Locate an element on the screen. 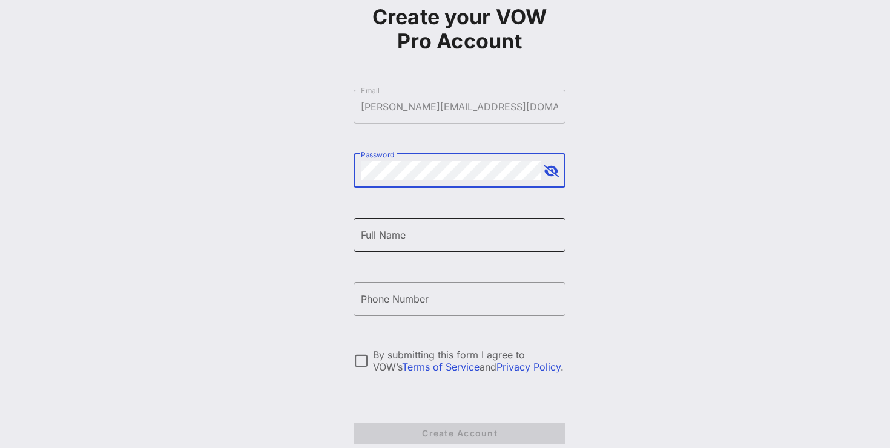 Image resolution: width=890 pixels, height=448 pixels. label: Email is located at coordinates (370, 90).